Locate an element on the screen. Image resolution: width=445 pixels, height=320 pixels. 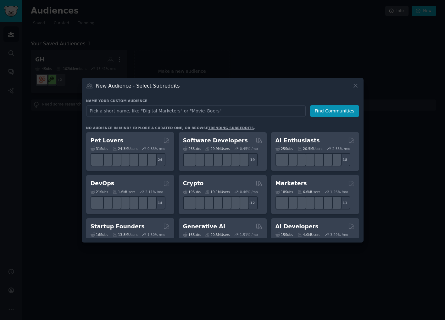
h2: AI Developers is located at coordinates (297, 226).